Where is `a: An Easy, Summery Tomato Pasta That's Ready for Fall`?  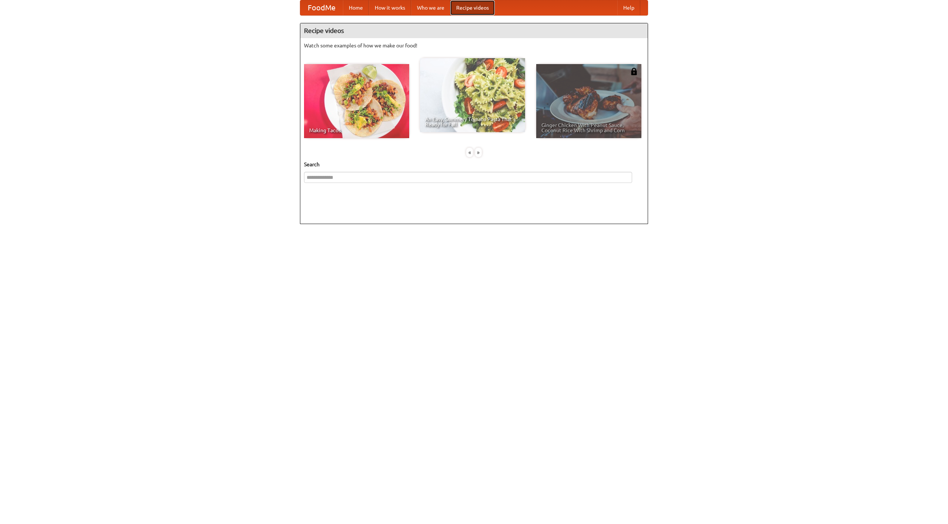 a: An Easy, Summery Tomato Pasta That's Ready for Fall is located at coordinates (473, 95).